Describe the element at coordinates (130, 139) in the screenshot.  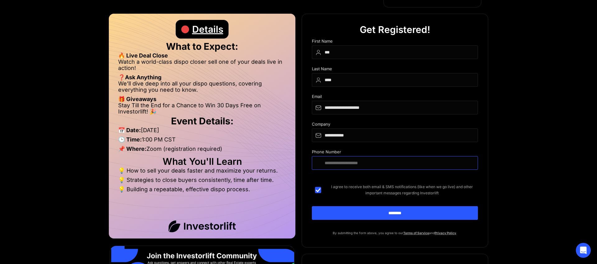
I see `strong: 🕒 Time:` at that location.